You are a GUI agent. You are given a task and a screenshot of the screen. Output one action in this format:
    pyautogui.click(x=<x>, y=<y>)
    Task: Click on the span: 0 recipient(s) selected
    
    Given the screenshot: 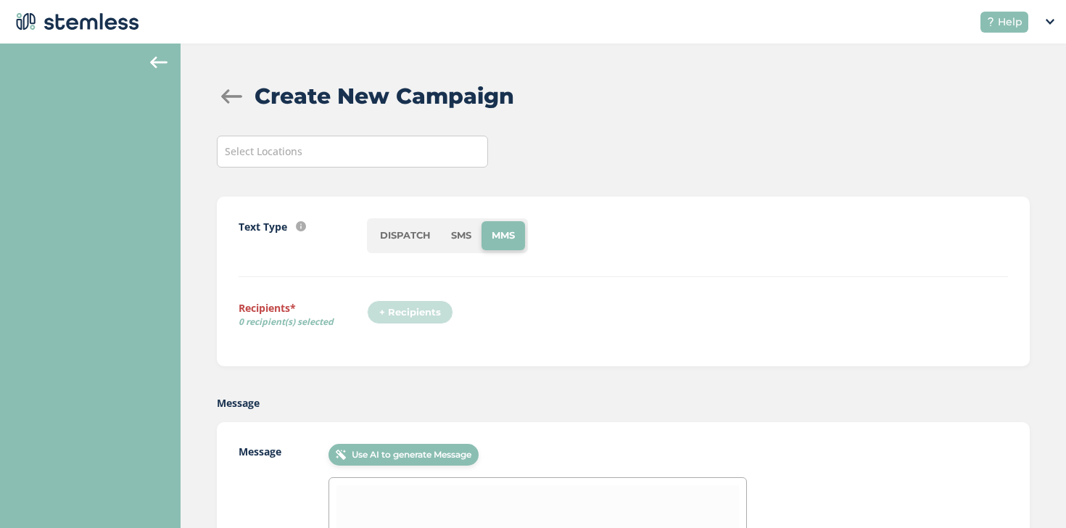 What is the action you would take?
    pyautogui.click(x=302, y=322)
    